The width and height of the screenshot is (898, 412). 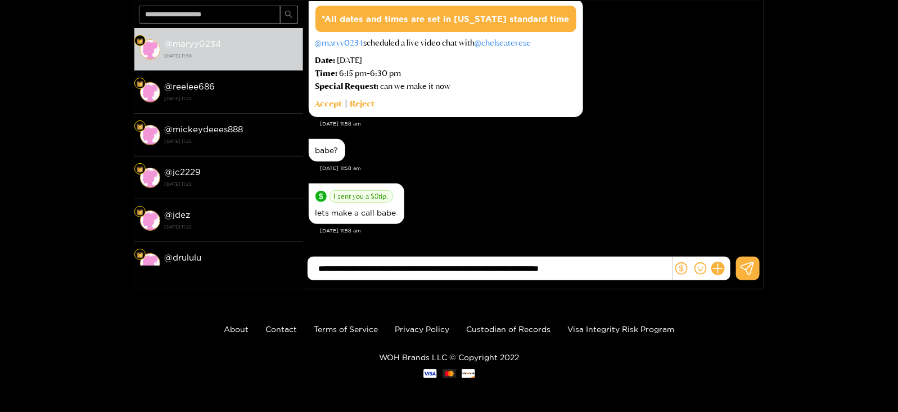 I want to click on div: scheduled a live video chat with, so click(x=446, y=58).